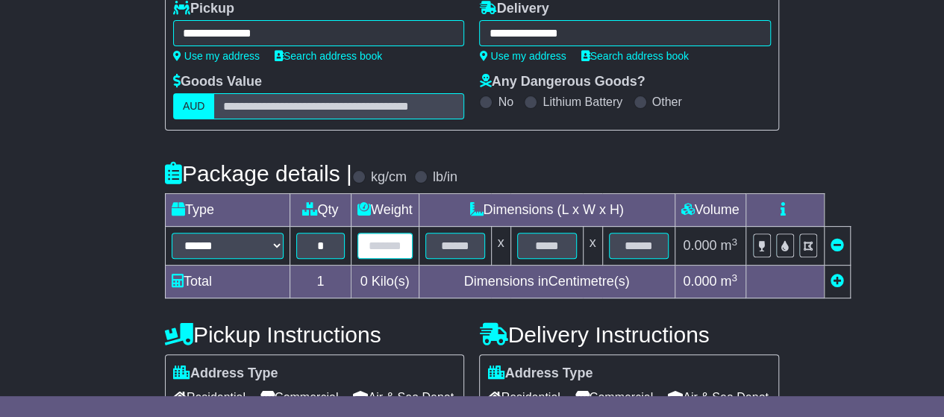 The image size is (944, 417). What do you see at coordinates (227, 211) in the screenshot?
I see `td: Type` at bounding box center [227, 211].